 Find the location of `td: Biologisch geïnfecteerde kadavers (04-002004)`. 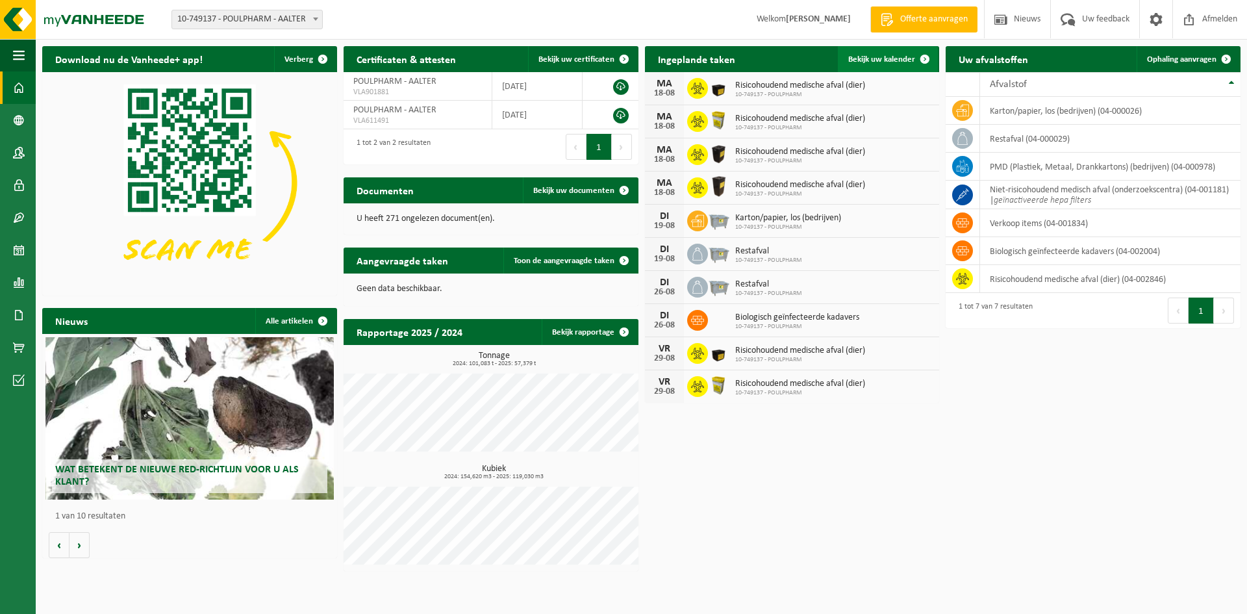

td: Biologisch geïnfecteerde kadavers (04-002004) is located at coordinates (1110, 251).